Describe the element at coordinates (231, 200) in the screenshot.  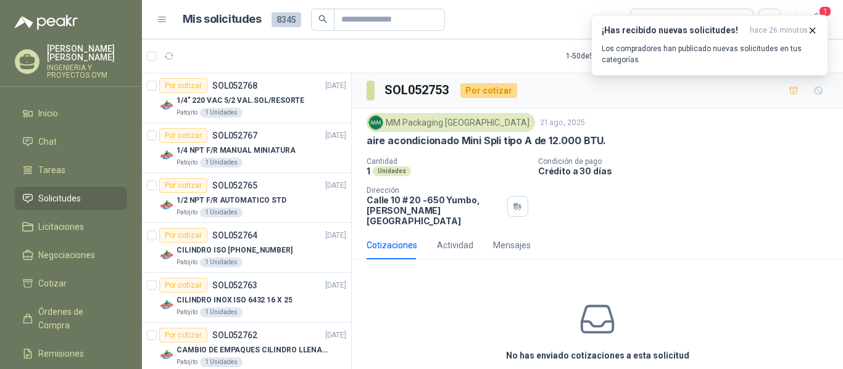
I see `p: 1/2 NPT F/R AUTOMATICO STD` at that location.